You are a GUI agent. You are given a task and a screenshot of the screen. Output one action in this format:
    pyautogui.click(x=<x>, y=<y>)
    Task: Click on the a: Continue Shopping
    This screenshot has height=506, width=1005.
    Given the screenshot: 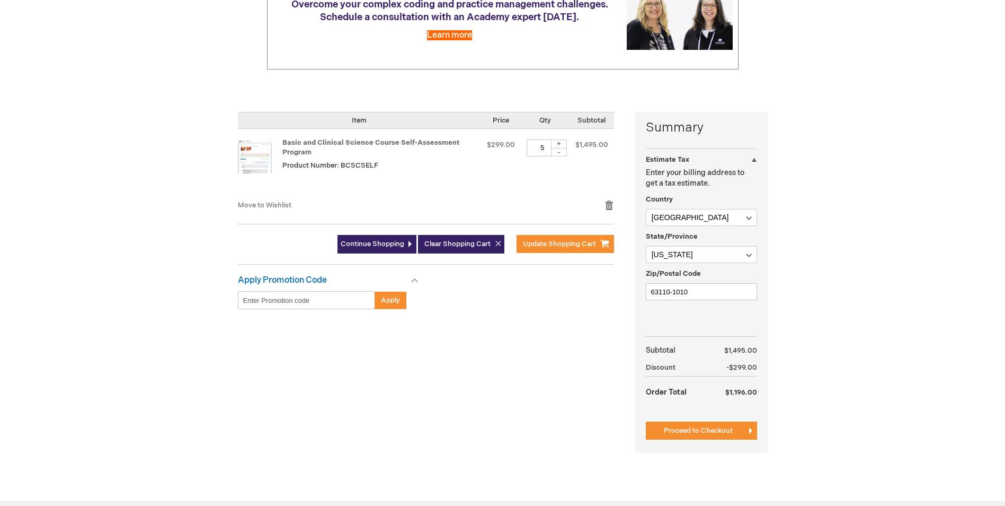 What is the action you would take?
    pyautogui.click(x=377, y=244)
    